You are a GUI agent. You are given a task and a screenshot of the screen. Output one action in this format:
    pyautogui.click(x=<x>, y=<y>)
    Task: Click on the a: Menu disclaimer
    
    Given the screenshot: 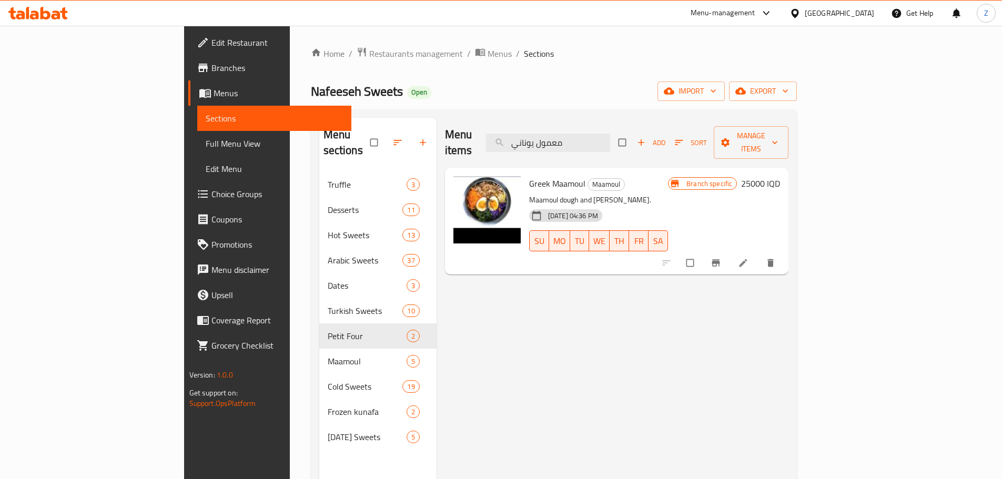 What is the action you would take?
    pyautogui.click(x=270, y=270)
    